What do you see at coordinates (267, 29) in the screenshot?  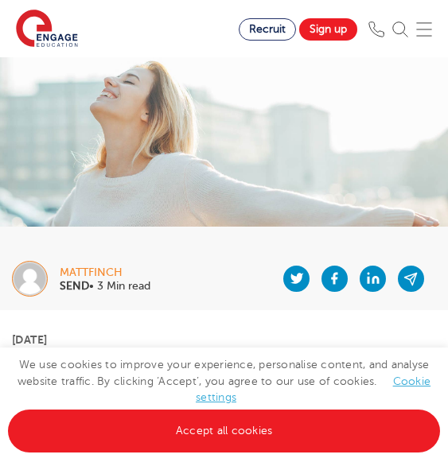 I see `a: Recruit` at bounding box center [267, 29].